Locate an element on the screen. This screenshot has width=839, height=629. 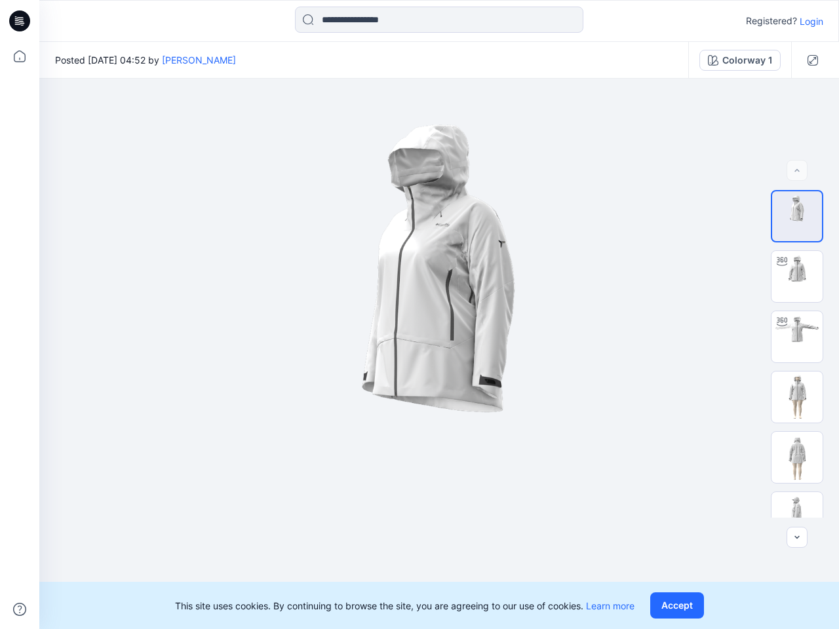
img: BW_W_Outfit_Turntable NRM 2 is located at coordinates (797, 337).